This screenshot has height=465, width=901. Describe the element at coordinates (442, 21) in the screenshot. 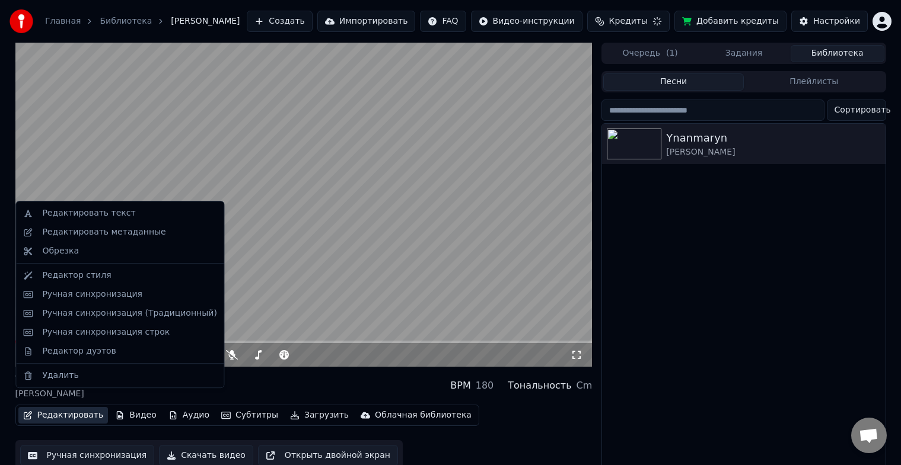

I see `button: FAQ` at that location.